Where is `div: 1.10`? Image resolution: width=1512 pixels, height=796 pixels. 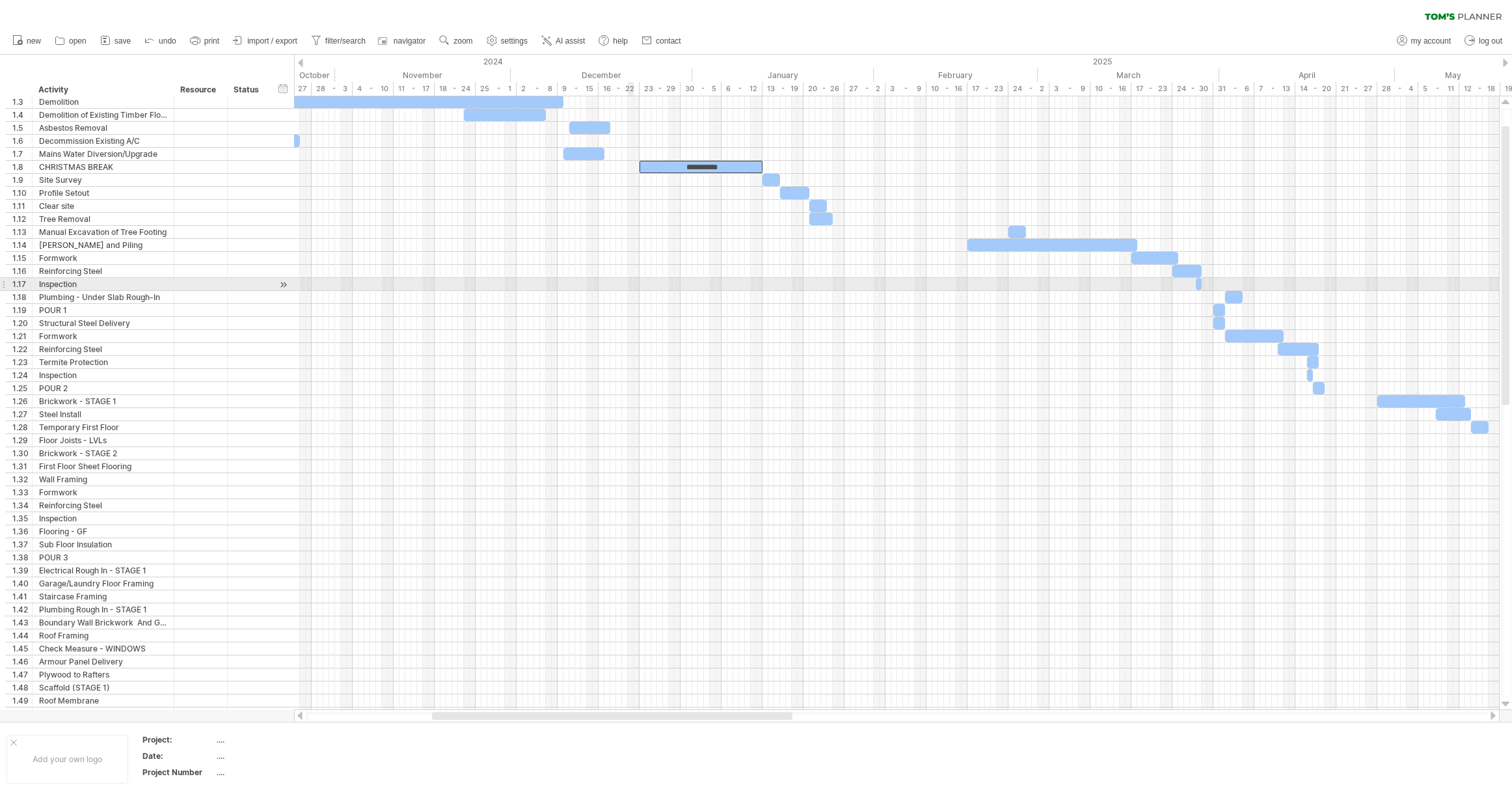
div: 1.10 is located at coordinates (23, 193).